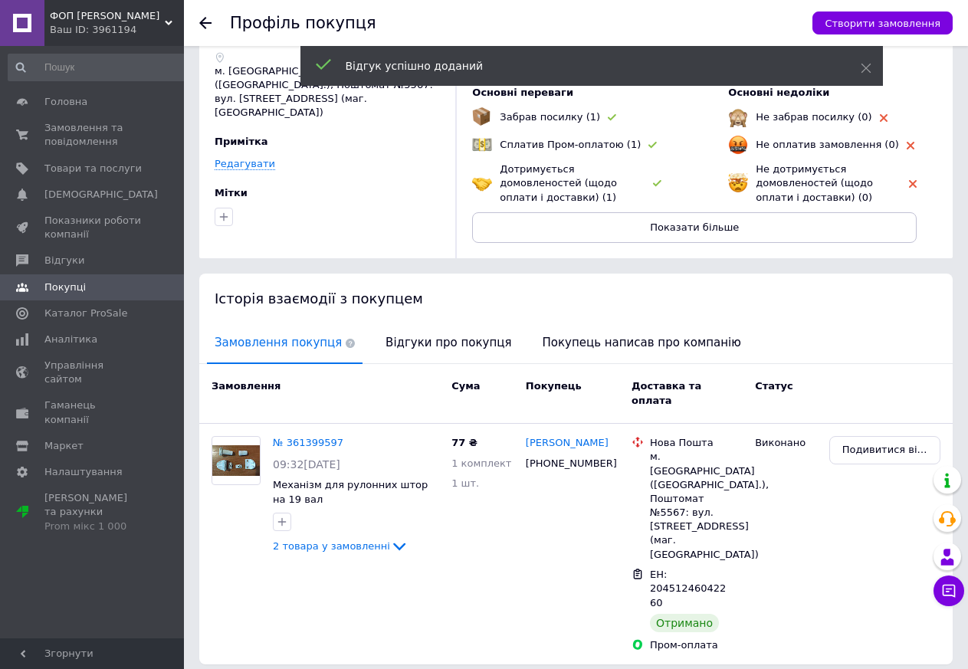 The width and height of the screenshot is (968, 669). I want to click on span: Замовлення покупця, so click(284, 343).